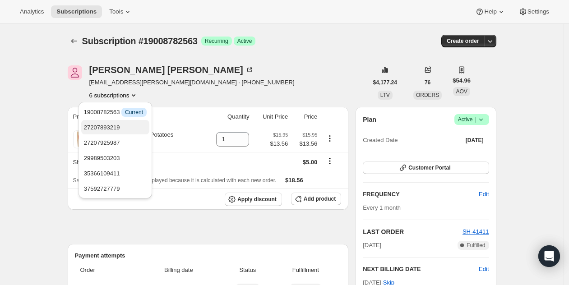  What do you see at coordinates (462, 81) in the screenshot?
I see `span: $54.96` at bounding box center [462, 81].